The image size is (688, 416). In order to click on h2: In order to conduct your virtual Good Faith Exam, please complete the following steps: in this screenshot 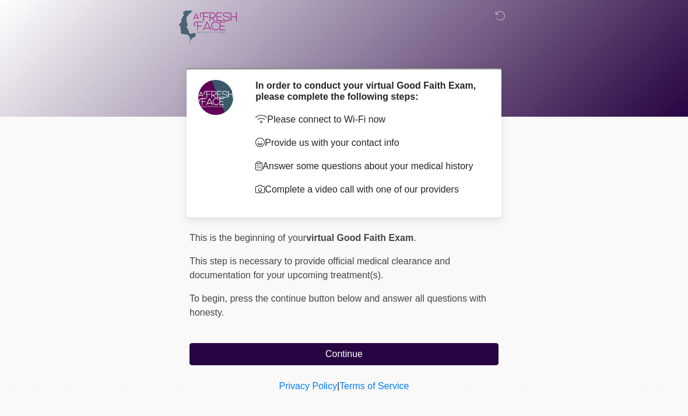, I will do `click(368, 91)`.